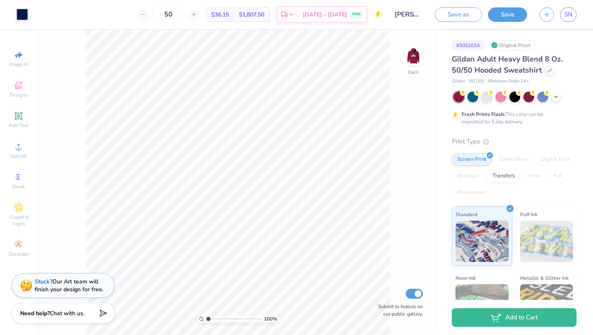  Describe the element at coordinates (271, 318) in the screenshot. I see `span: 100 %` at that location.